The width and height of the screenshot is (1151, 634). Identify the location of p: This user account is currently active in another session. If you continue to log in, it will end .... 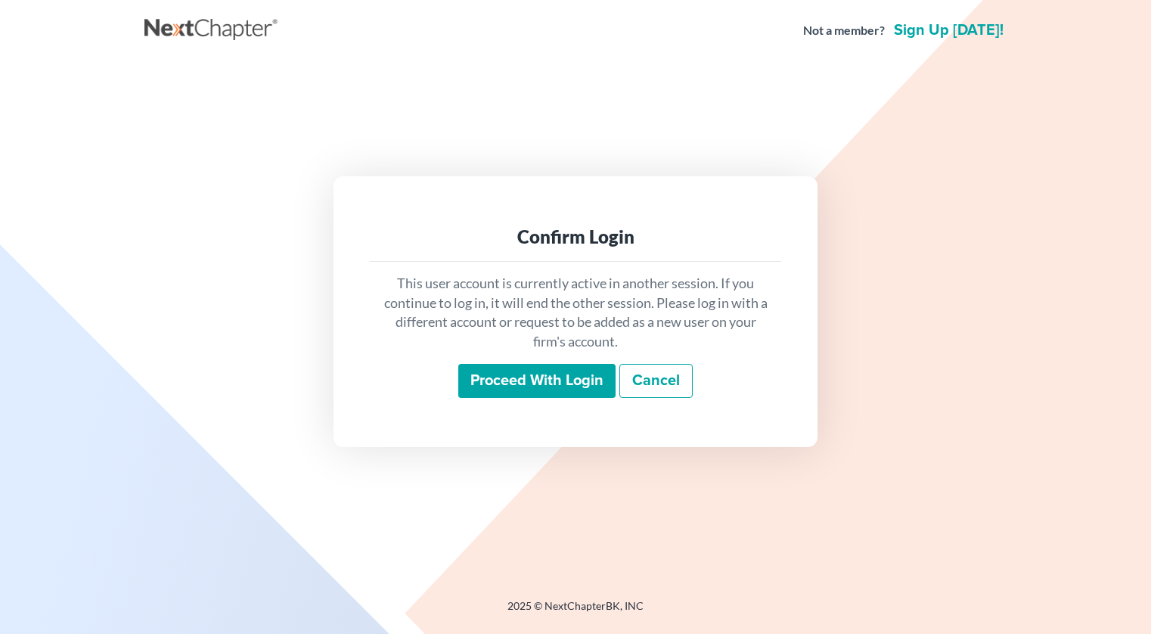
(575, 312).